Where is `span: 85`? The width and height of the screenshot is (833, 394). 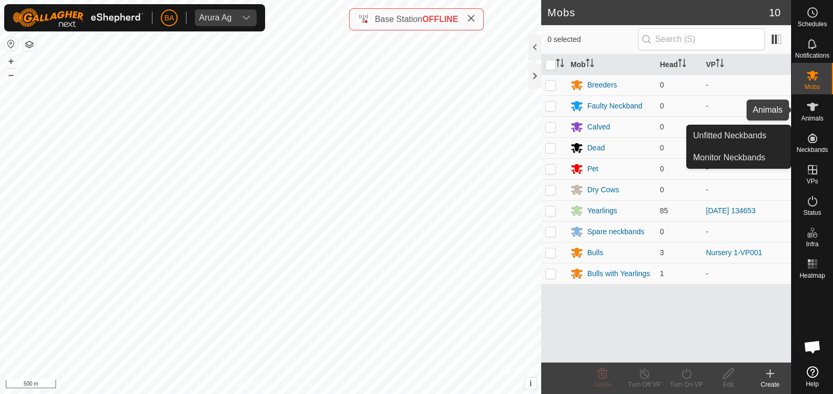
span: 85 is located at coordinates (664, 210).